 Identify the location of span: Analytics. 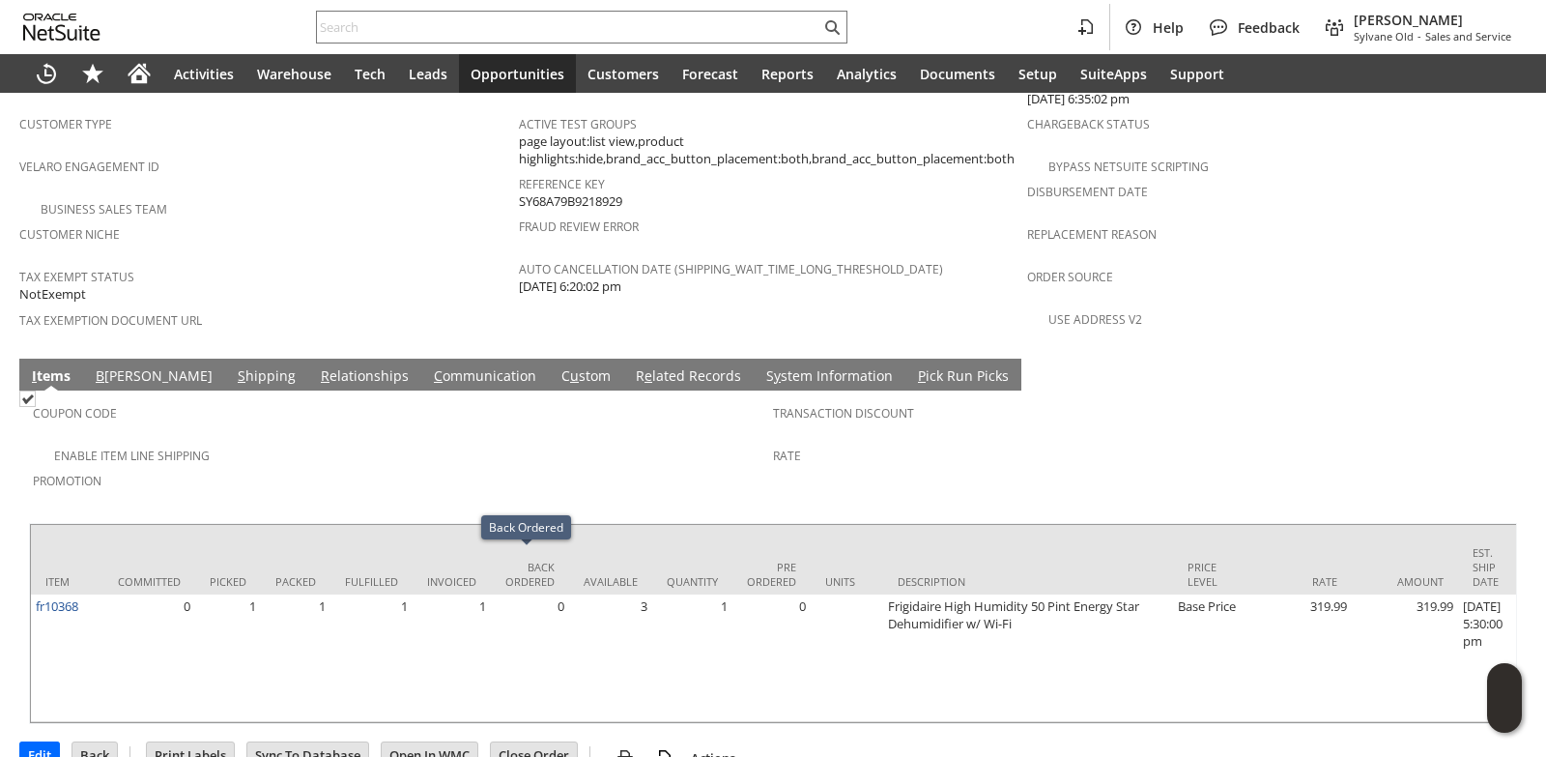
(867, 73).